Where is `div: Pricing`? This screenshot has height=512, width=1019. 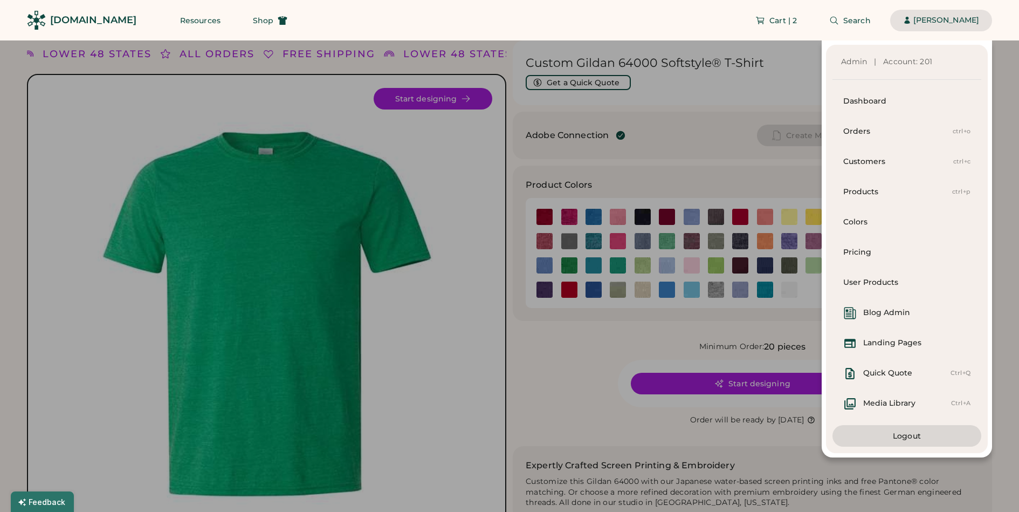
div: Pricing is located at coordinates (907, 252).